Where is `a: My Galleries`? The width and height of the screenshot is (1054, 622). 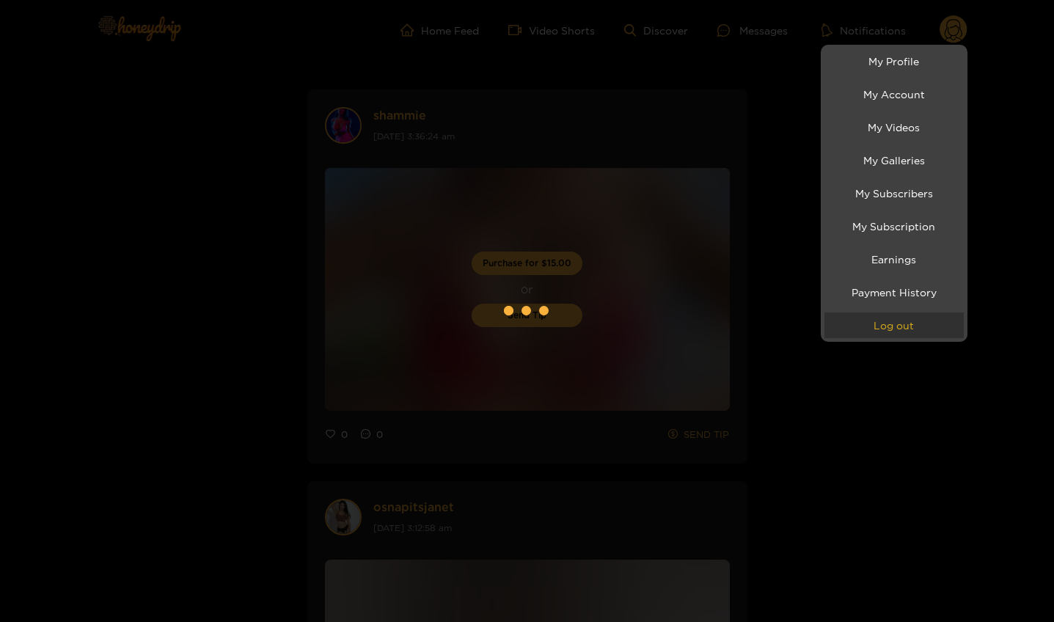 a: My Galleries is located at coordinates (894, 160).